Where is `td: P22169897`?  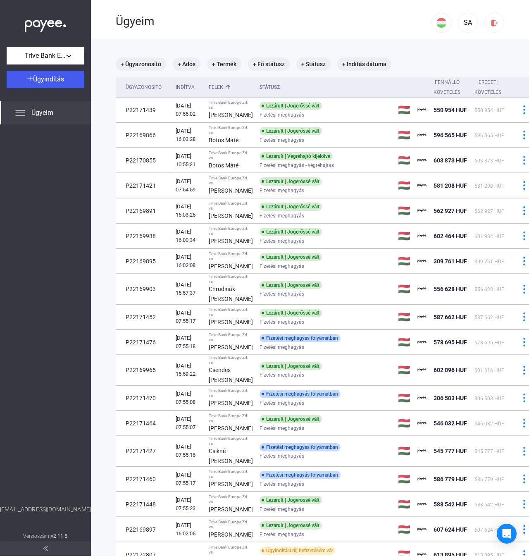 td: P22169897 is located at coordinates (144, 530).